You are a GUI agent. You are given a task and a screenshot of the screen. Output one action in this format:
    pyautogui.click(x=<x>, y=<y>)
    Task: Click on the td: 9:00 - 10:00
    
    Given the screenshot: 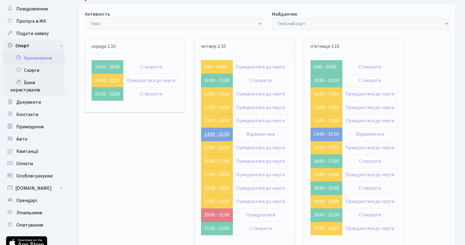 What is the action you would take?
    pyautogui.click(x=326, y=67)
    